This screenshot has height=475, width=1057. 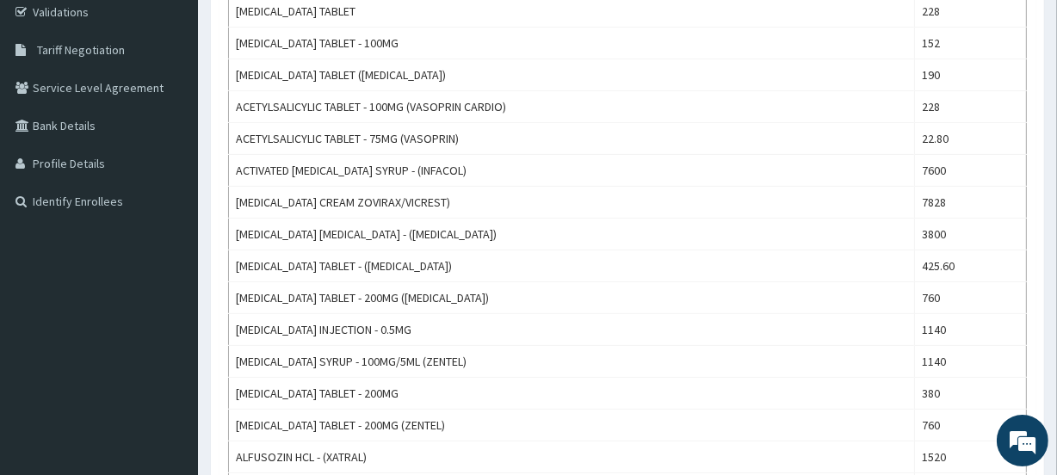 I want to click on td: 7600, so click(x=971, y=170).